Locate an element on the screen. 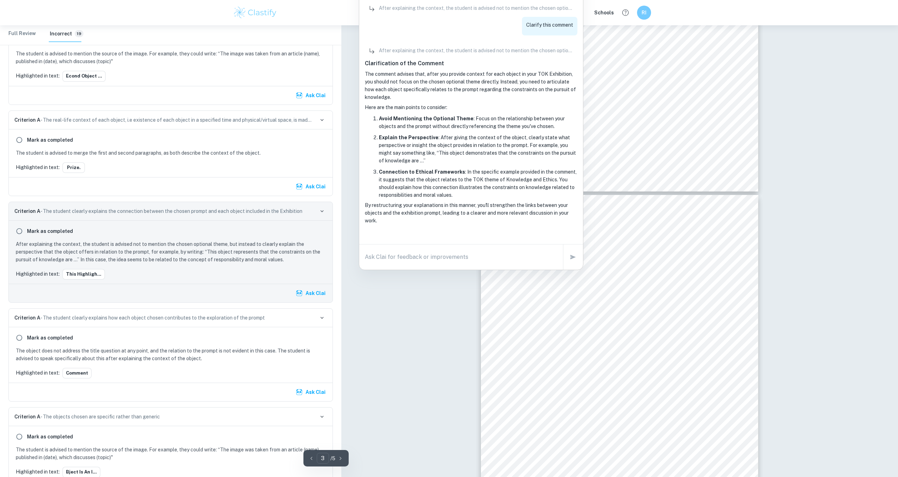  button: Prize. is located at coordinates (74, 168).